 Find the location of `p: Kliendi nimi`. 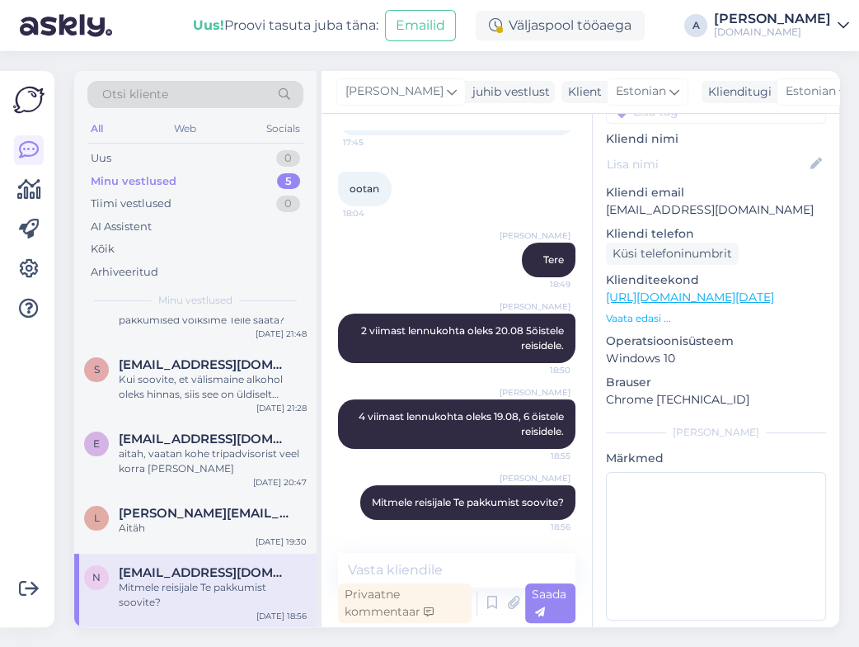

p: Kliendi nimi is located at coordinates (716, 139).